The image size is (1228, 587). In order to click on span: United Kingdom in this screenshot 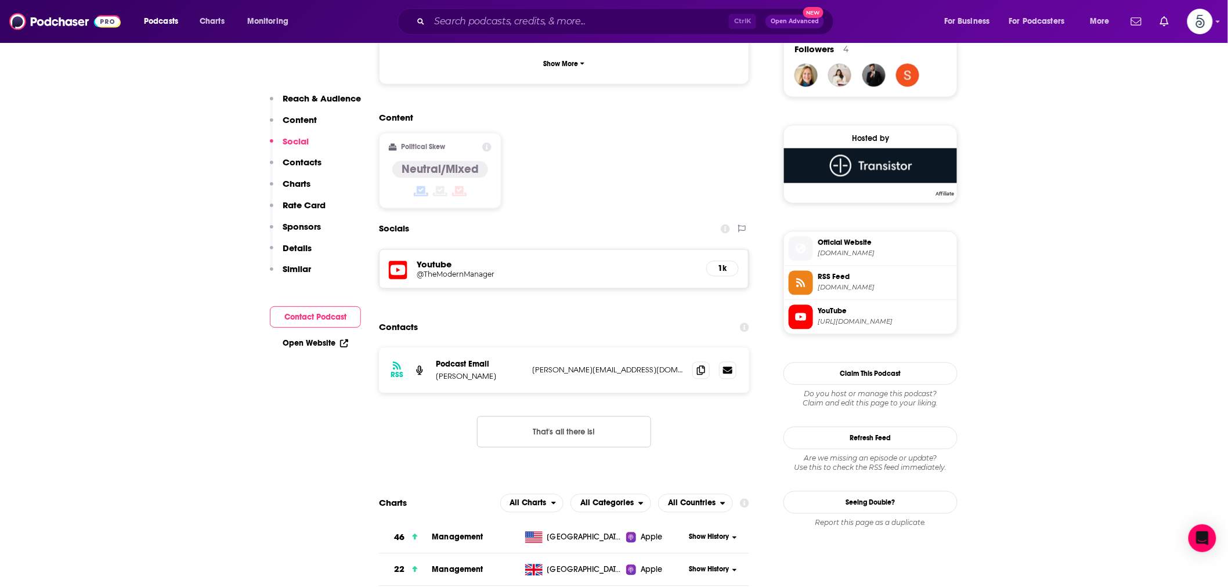, I will do `click(585, 571)`.